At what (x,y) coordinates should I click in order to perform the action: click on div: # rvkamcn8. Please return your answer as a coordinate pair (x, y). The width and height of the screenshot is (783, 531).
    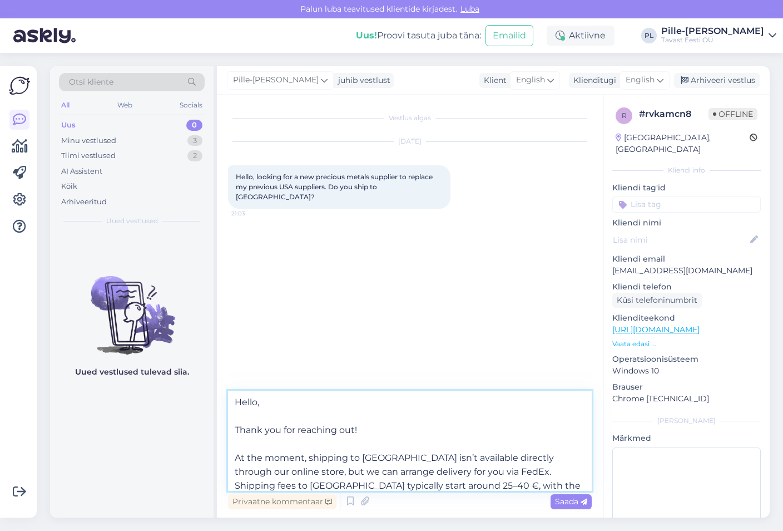
    Looking at the image, I should click on (674, 114).